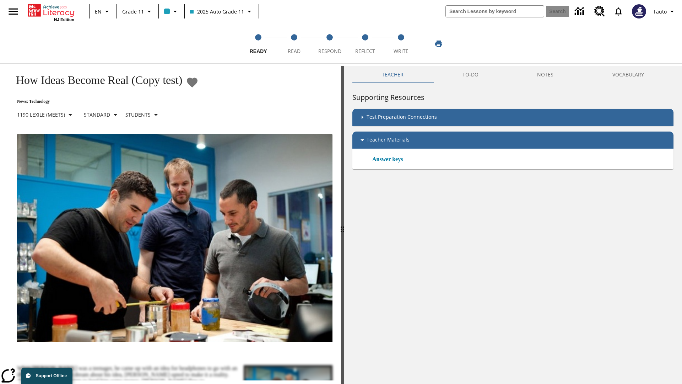  Describe the element at coordinates (172, 11) in the screenshot. I see `button: Class color is light blue. Change class color` at that location.